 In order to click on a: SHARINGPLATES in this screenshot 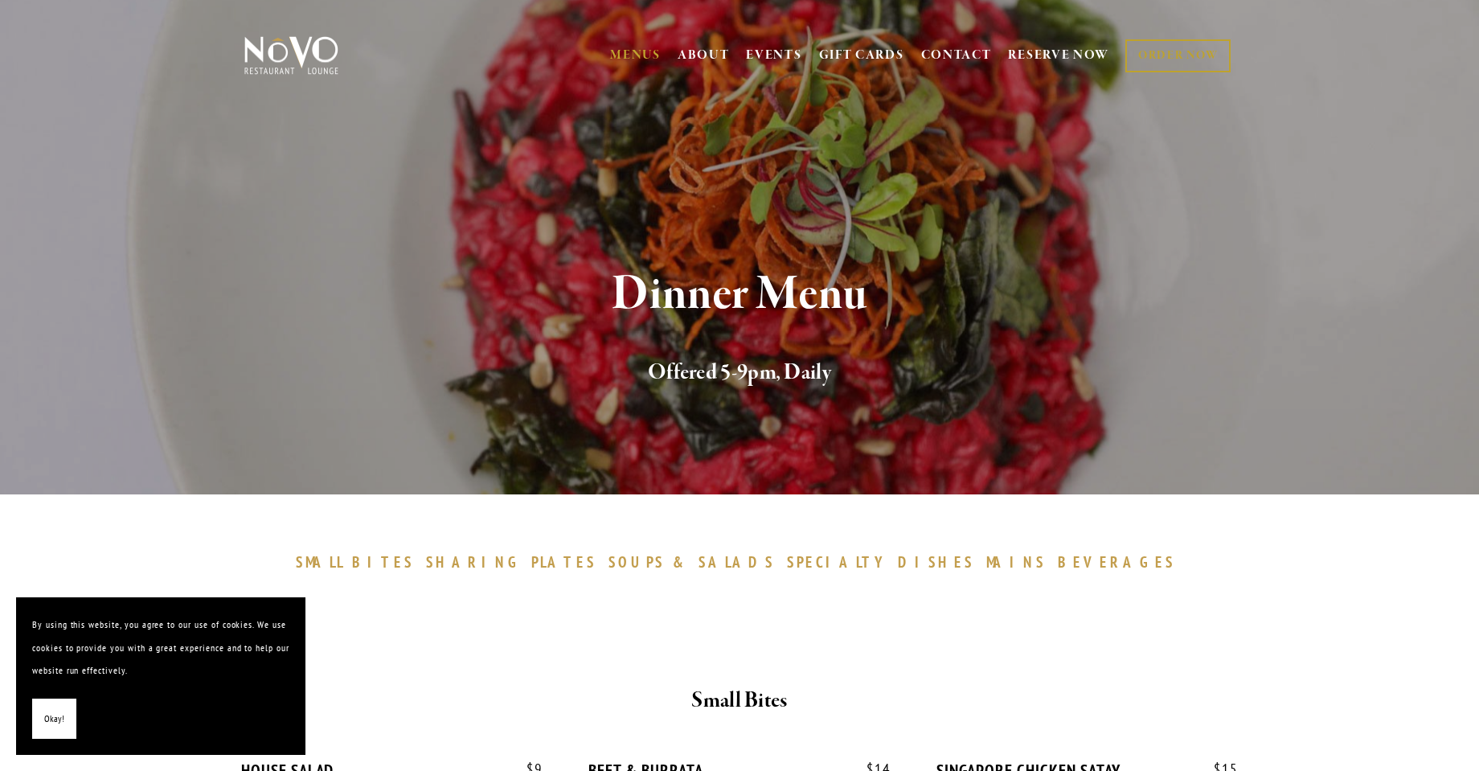, I will do `click(515, 562)`.